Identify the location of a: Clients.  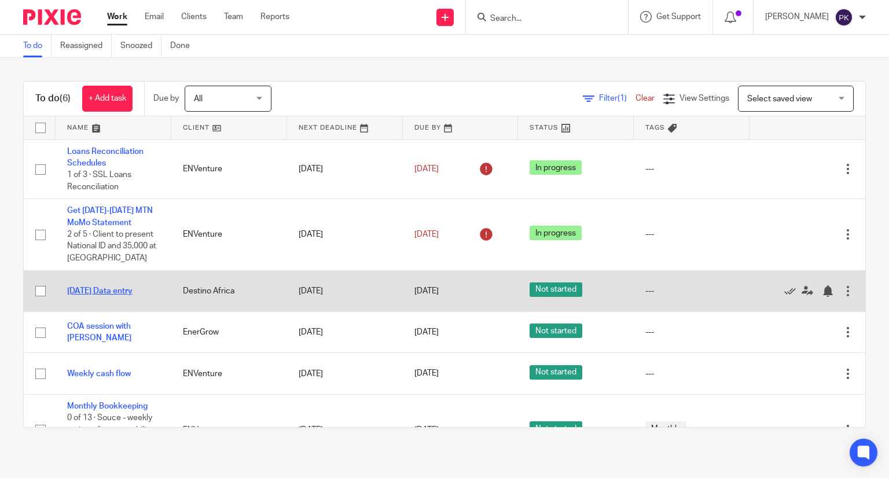
(194, 17).